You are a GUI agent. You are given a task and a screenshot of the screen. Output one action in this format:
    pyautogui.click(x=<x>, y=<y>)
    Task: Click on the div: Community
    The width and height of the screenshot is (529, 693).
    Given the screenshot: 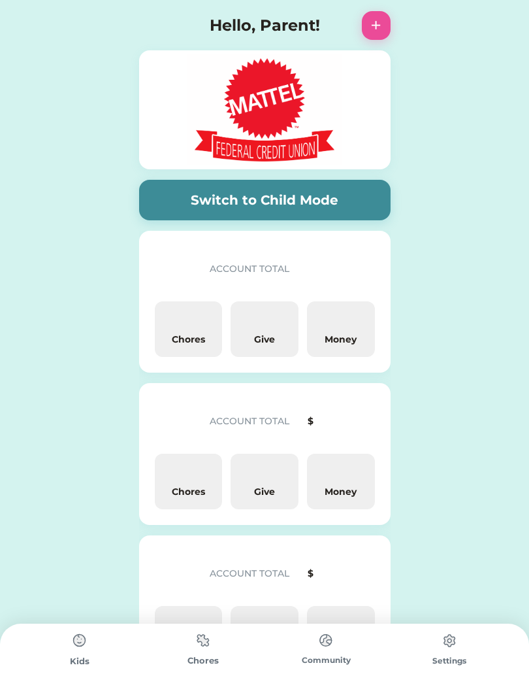 What is the action you would take?
    pyautogui.click(x=326, y=660)
    